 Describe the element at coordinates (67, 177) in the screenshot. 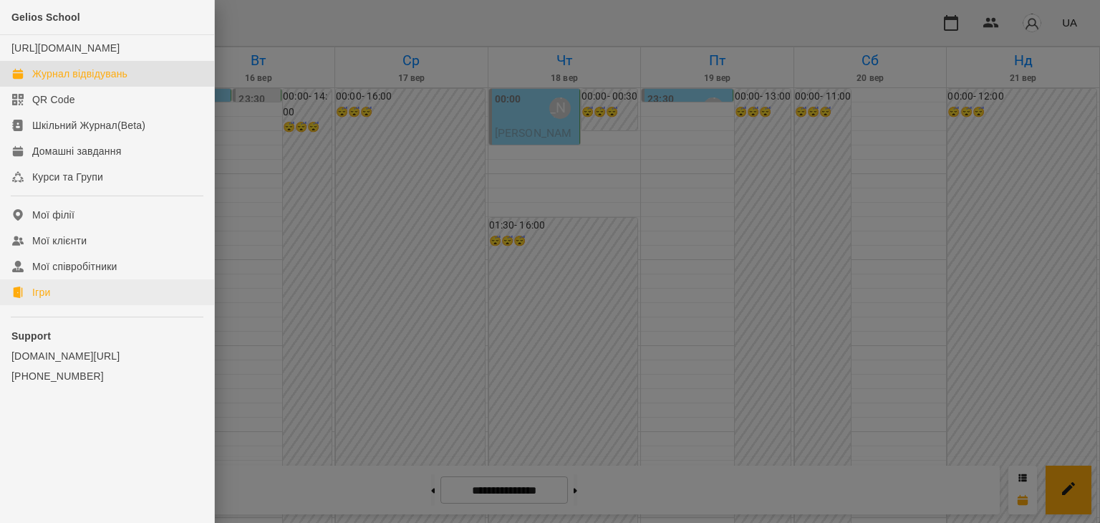

I see `div: Курси та Групи` at that location.